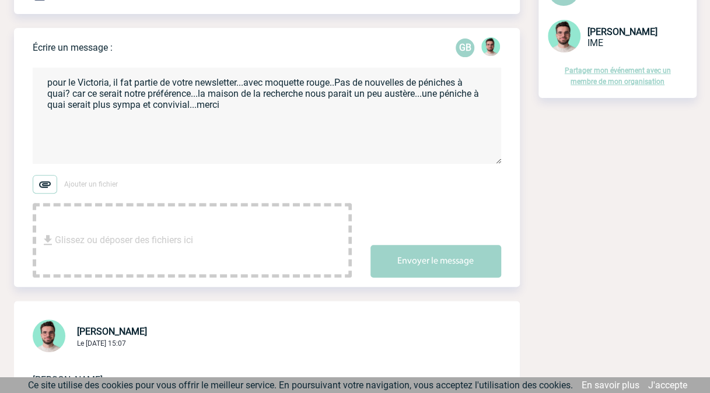 This screenshot has width=710, height=393. I want to click on span: Glissez ou déposer des fichiers ici, so click(124, 240).